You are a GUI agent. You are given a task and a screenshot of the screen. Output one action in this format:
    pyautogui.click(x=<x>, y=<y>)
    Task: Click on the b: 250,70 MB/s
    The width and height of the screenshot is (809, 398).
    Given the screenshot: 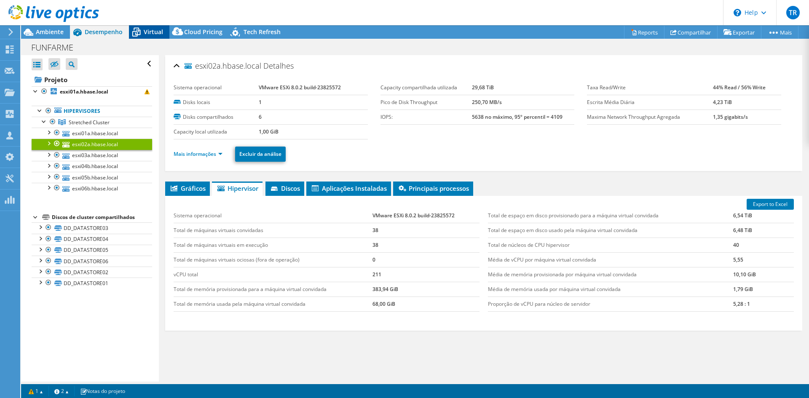 What is the action you would take?
    pyautogui.click(x=487, y=102)
    